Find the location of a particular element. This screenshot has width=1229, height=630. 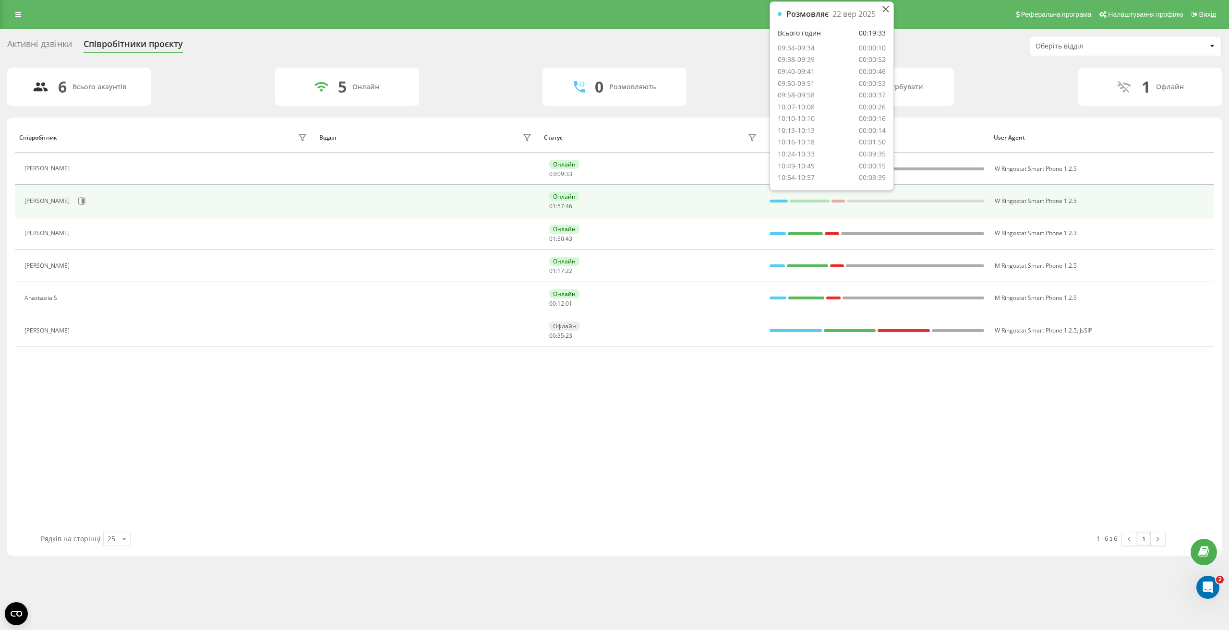

span: 50 is located at coordinates (561, 239).